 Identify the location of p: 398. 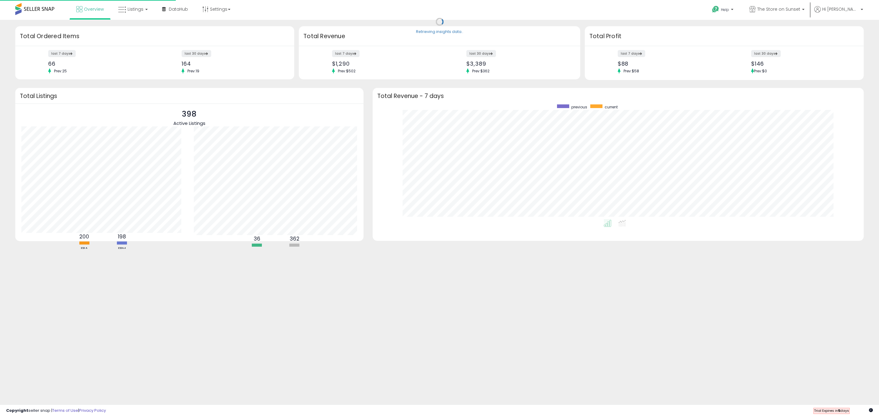
(189, 114).